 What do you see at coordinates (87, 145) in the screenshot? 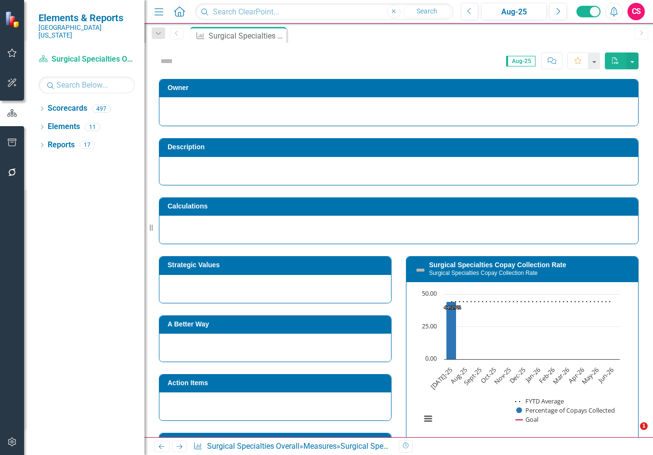
I see `div: 17` at bounding box center [87, 145].